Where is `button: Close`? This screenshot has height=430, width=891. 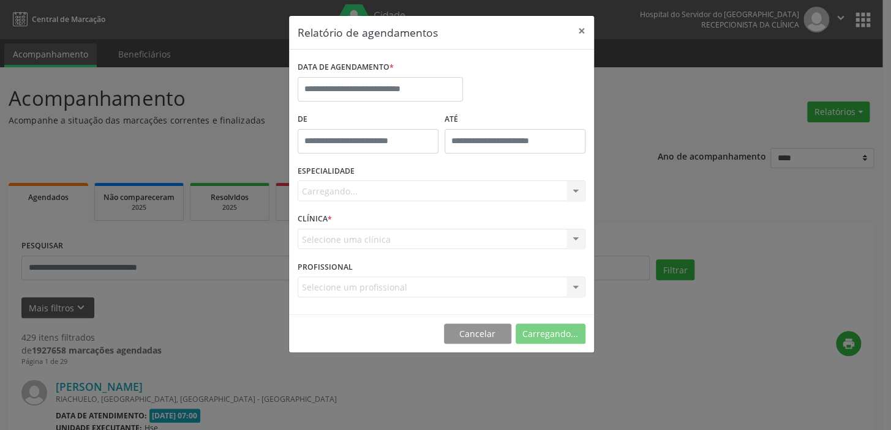 button: Close is located at coordinates (581, 31).